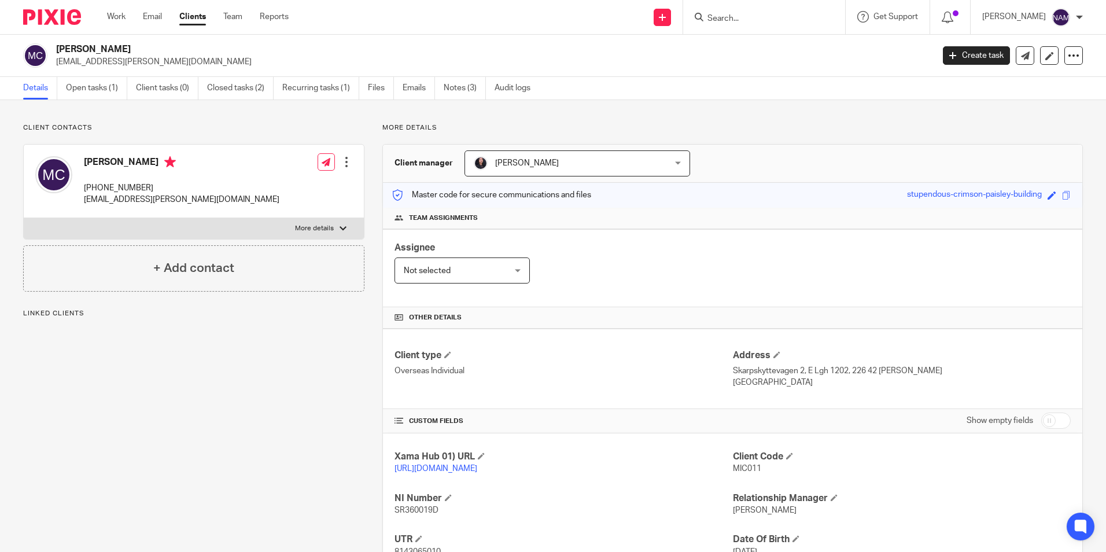  Describe the element at coordinates (194, 128) in the screenshot. I see `p: Client contacts` at that location.